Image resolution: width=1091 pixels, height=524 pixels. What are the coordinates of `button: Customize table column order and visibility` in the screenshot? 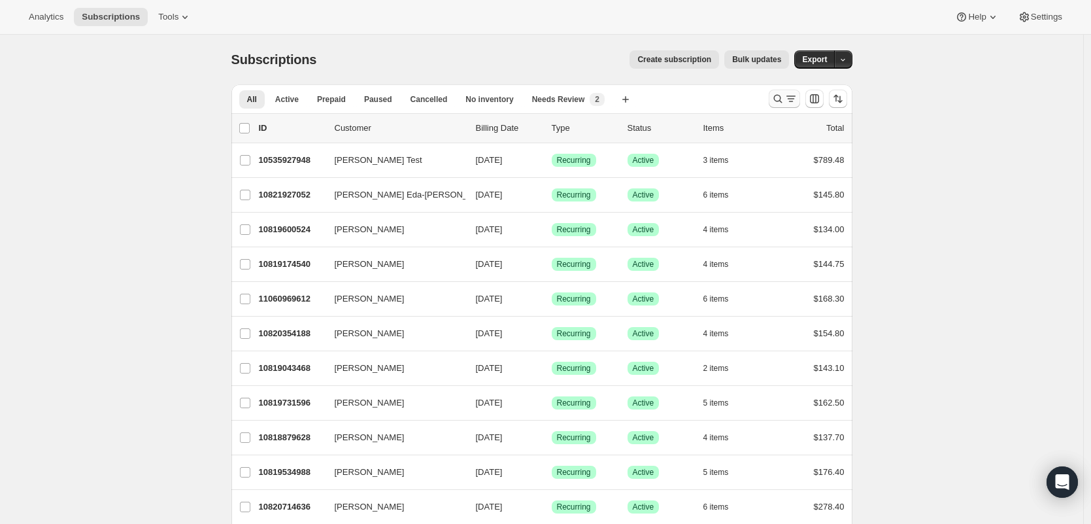 It's located at (815, 99).